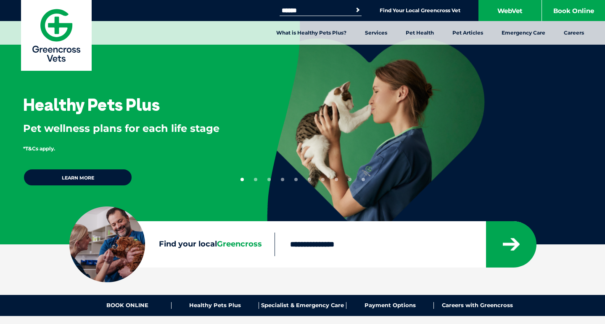  I want to click on button: 1 of 10, so click(242, 179).